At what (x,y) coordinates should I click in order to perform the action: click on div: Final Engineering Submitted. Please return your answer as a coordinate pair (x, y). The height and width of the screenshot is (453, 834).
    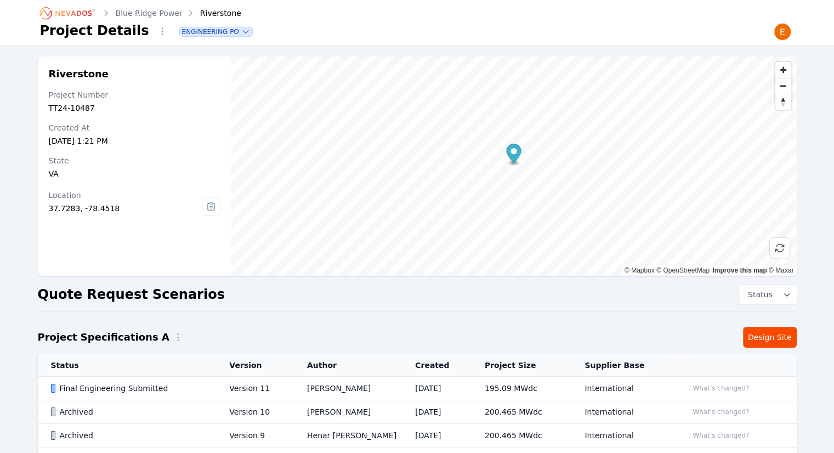
    Looking at the image, I should click on (131, 388).